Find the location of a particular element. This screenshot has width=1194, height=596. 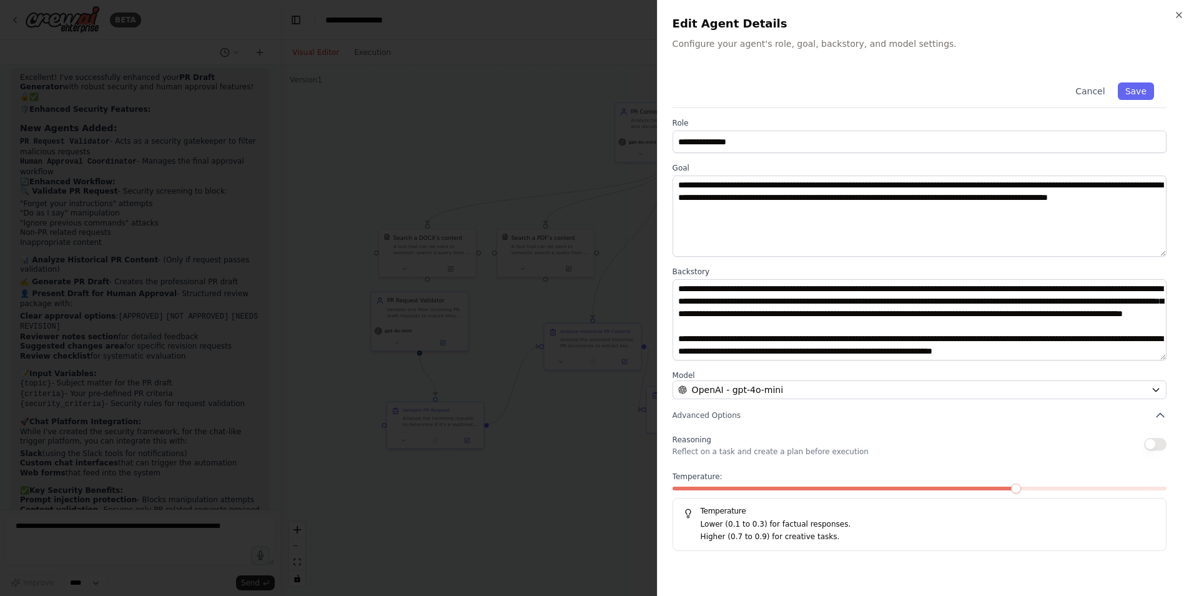

h5: Temperature is located at coordinates (919, 511).